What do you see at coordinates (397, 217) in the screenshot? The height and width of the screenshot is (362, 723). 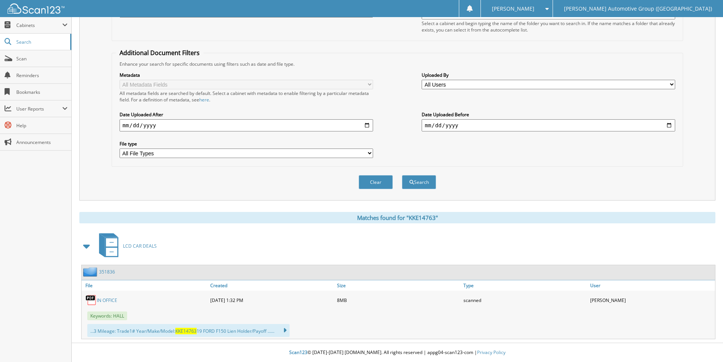 I see `div: Matches found for "KKE14763"` at bounding box center [397, 217].